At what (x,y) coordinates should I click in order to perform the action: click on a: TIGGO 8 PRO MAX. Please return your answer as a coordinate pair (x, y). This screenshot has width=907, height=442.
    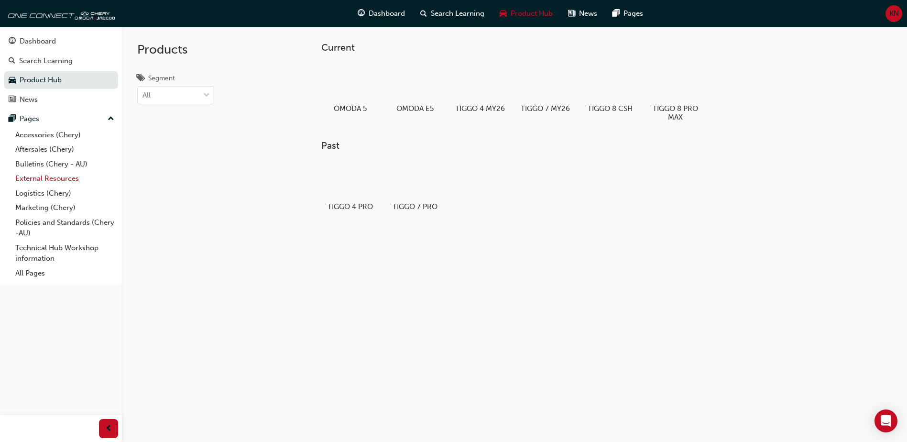
    Looking at the image, I should click on (675, 93).